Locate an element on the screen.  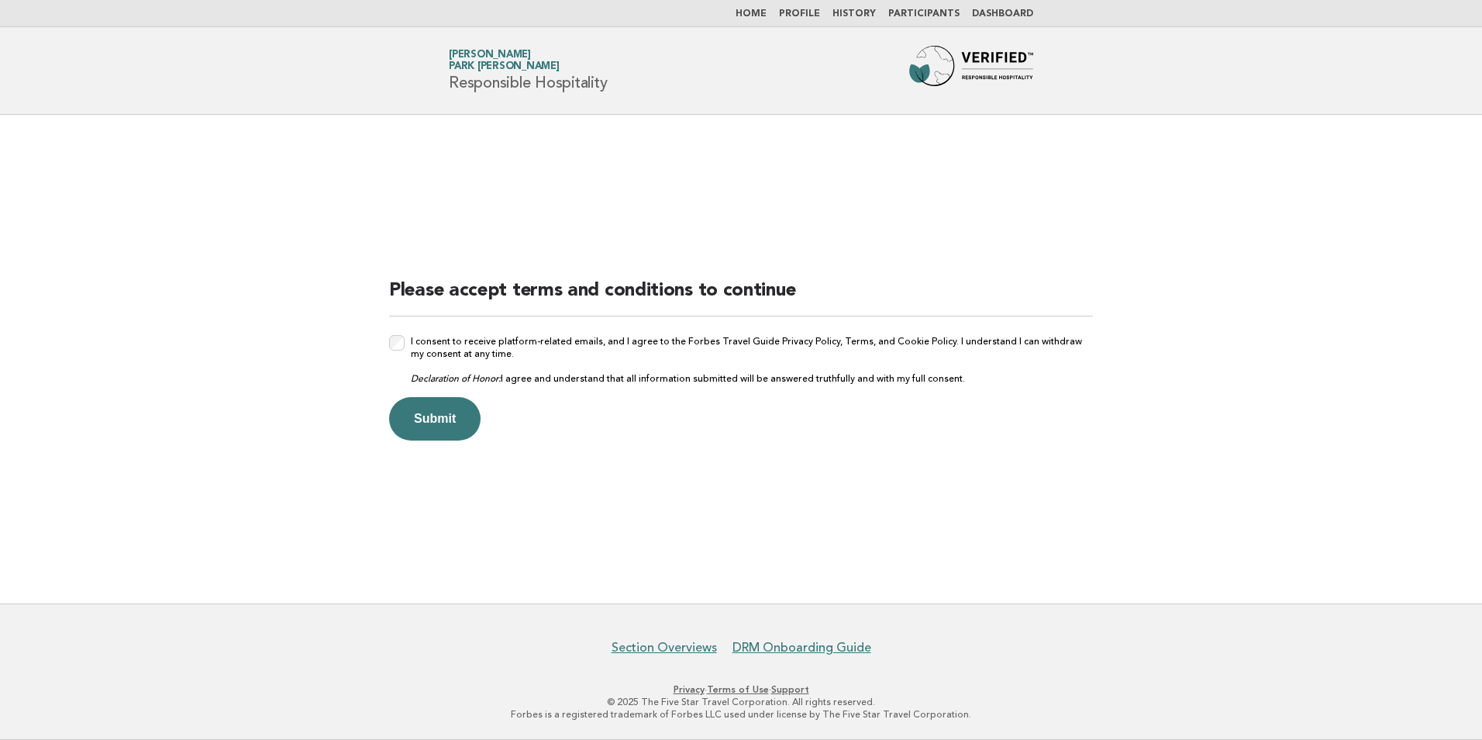
a: Terms of Use is located at coordinates (738, 689).